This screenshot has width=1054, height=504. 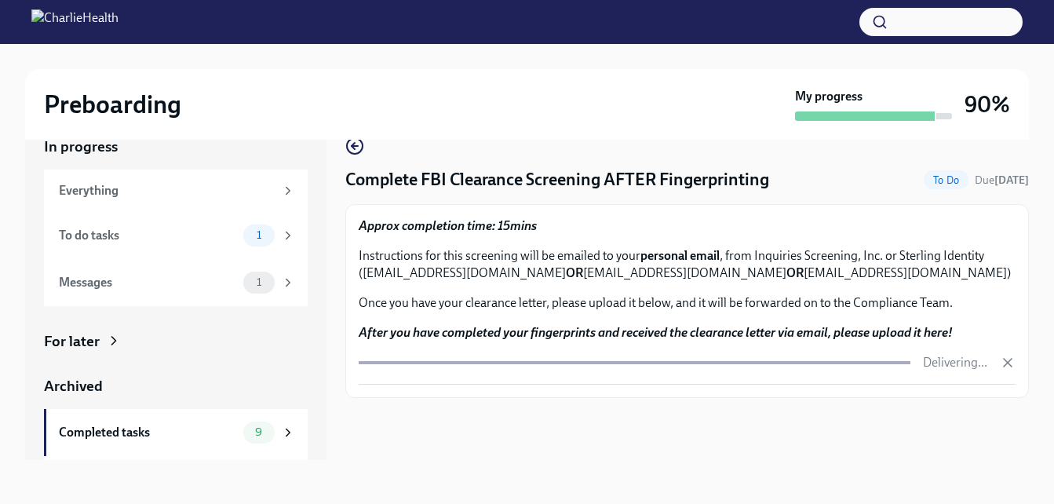 What do you see at coordinates (680, 255) in the screenshot?
I see `strong: personal email` at bounding box center [680, 255].